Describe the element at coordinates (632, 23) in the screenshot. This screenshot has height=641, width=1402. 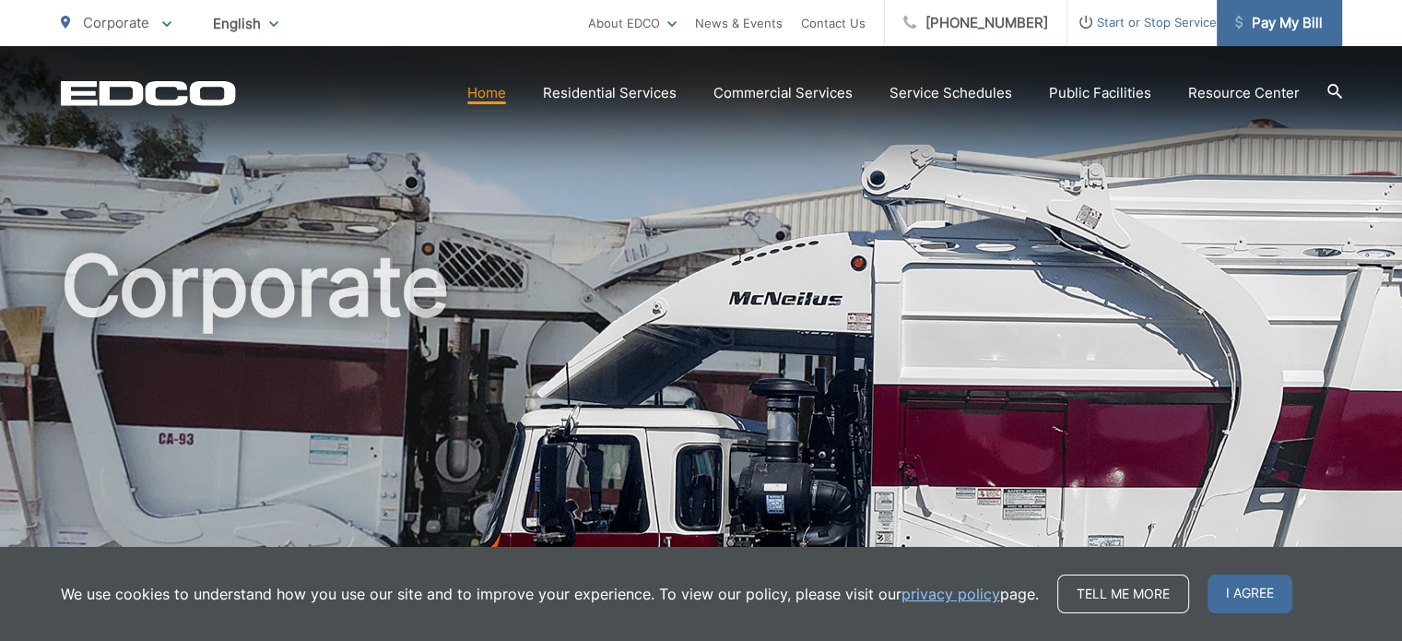
I see `a: About EDCO` at that location.